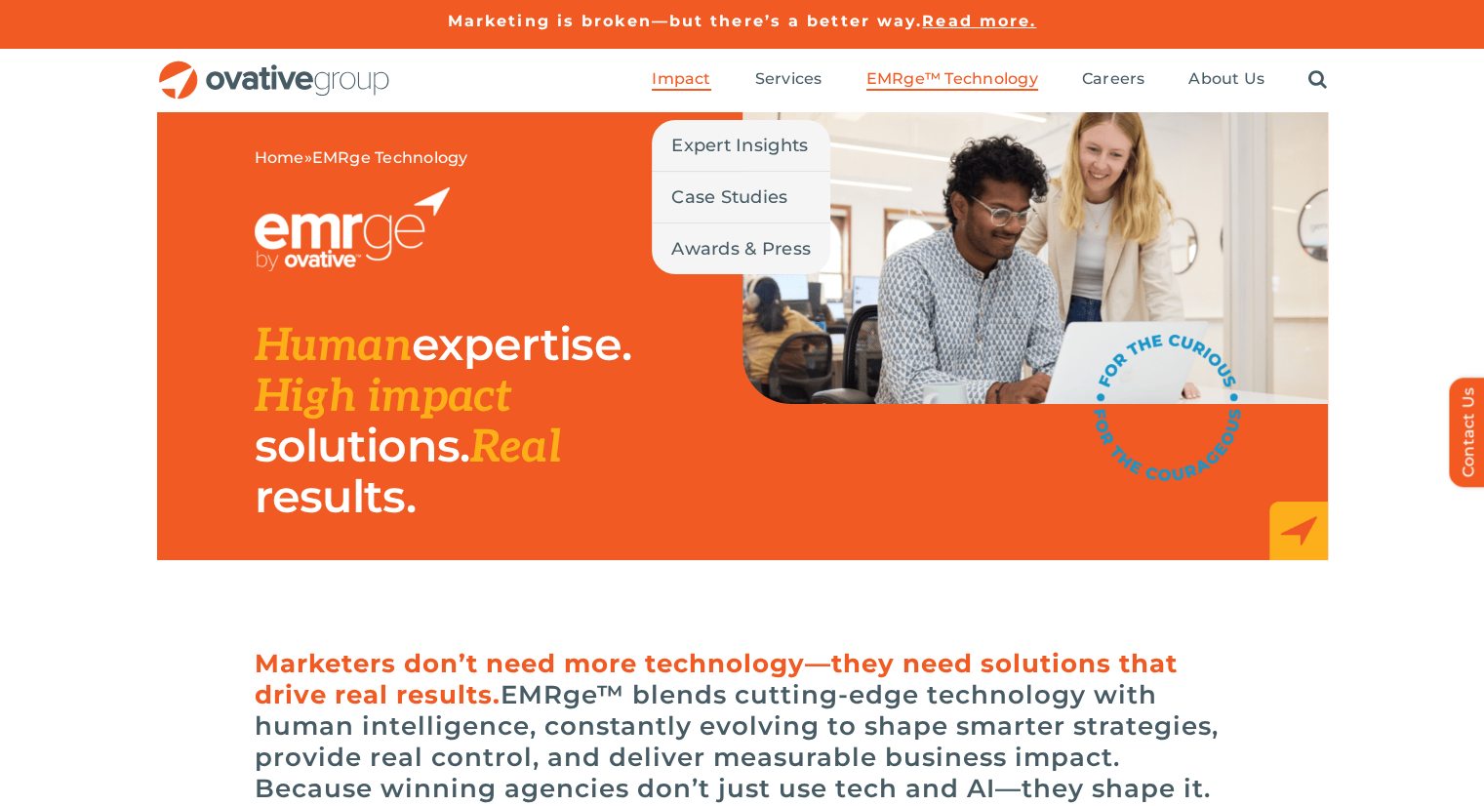 This screenshot has width=1484, height=806. Describe the element at coordinates (274, 67) in the screenshot. I see `a: OG_Full_horizontal_RGB` at that location.